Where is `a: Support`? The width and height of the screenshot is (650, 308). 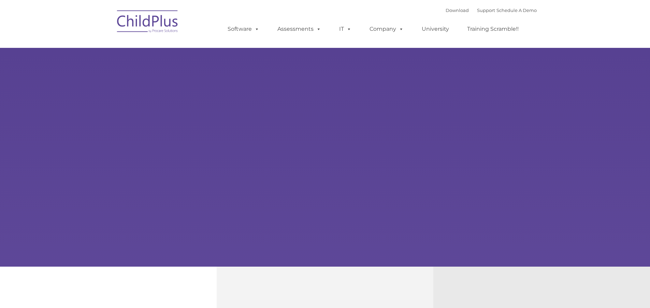
a: Support is located at coordinates (486, 10).